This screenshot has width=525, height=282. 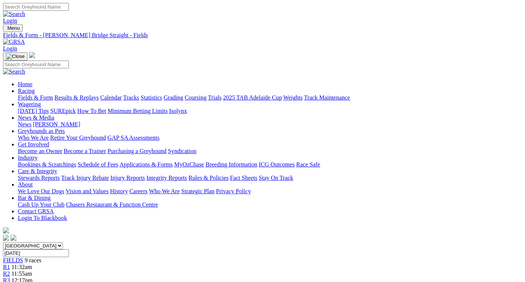 What do you see at coordinates (270, 111) in the screenshot?
I see `div: Wagering` at bounding box center [270, 111].